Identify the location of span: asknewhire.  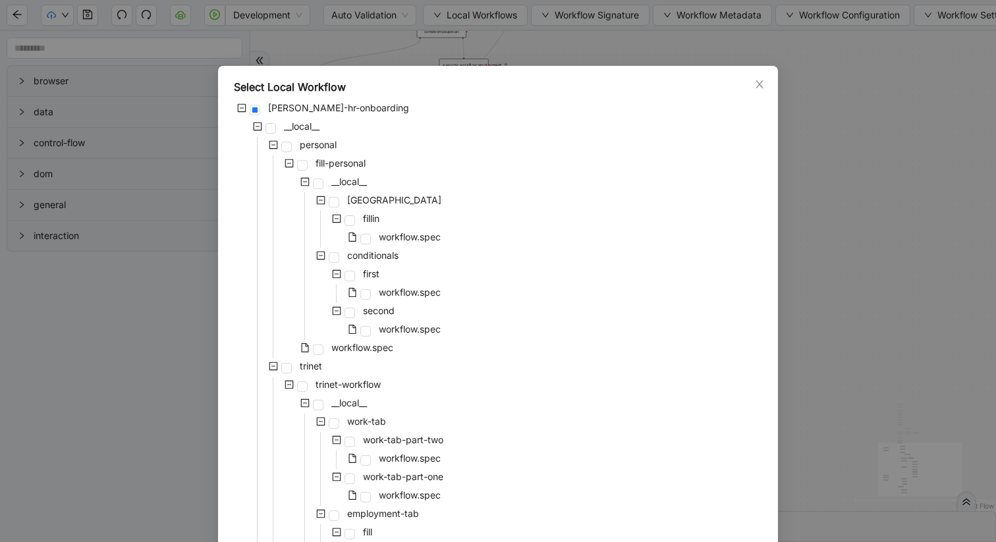
(394, 200).